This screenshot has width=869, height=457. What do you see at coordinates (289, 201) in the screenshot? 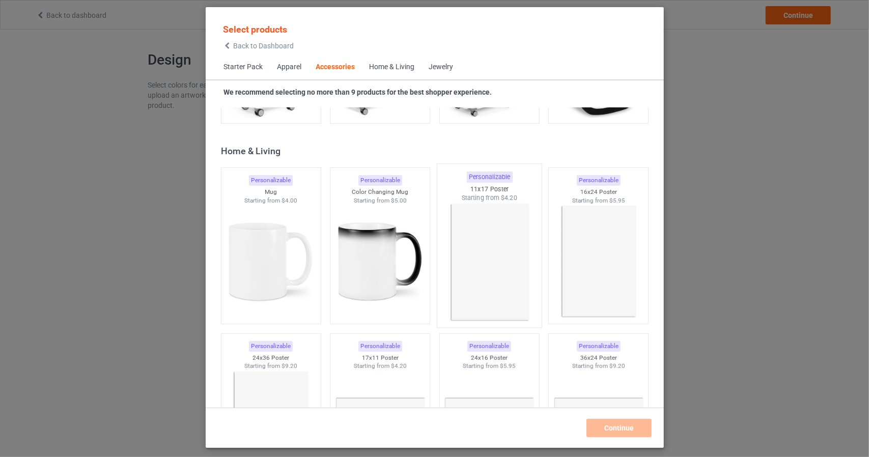
I see `span: $4.00` at bounding box center [289, 201].